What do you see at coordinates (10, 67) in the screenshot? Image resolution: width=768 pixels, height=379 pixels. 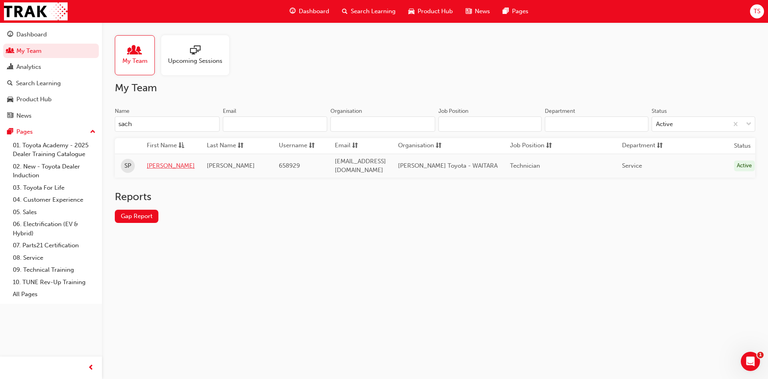 I see `span: chart-icon` at bounding box center [10, 67].